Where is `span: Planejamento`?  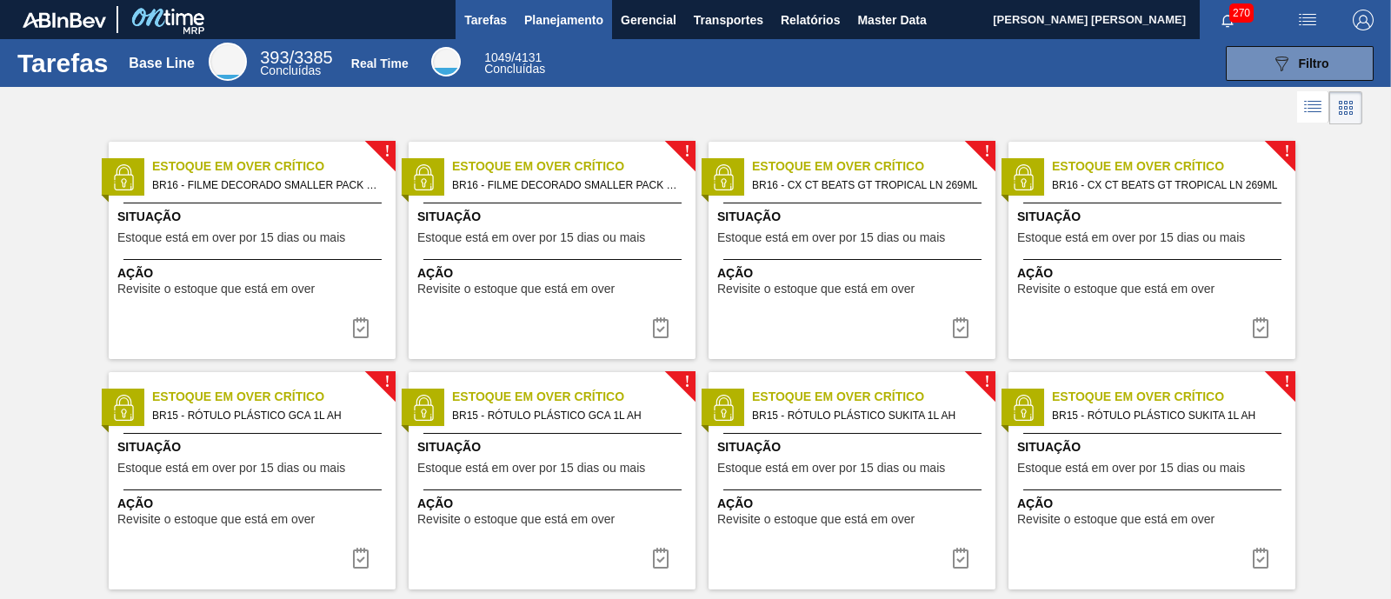 span: Planejamento is located at coordinates (563, 20).